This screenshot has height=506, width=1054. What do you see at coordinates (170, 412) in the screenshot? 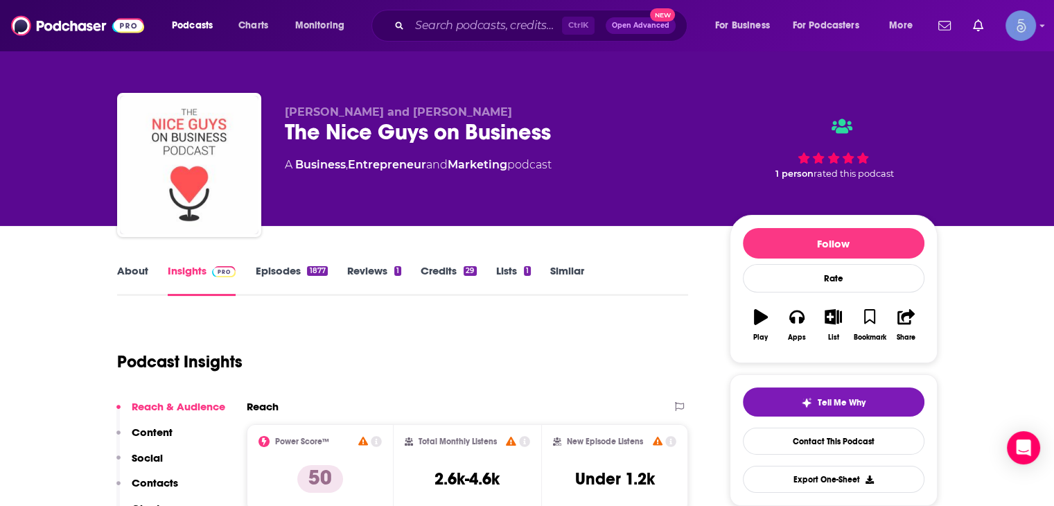
I see `button: Reach & Audience` at bounding box center [170, 412].